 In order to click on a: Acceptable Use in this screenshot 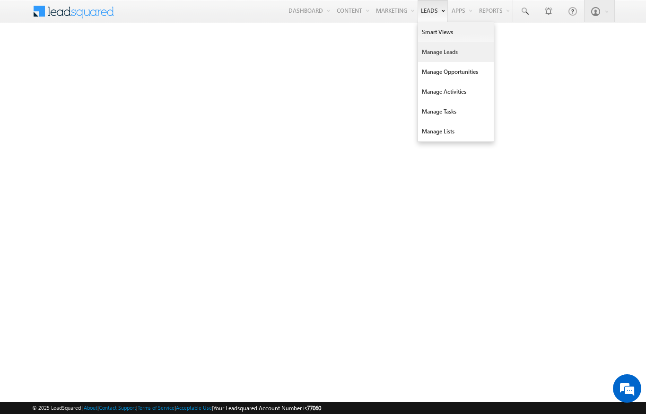, I will do `click(194, 407)`.